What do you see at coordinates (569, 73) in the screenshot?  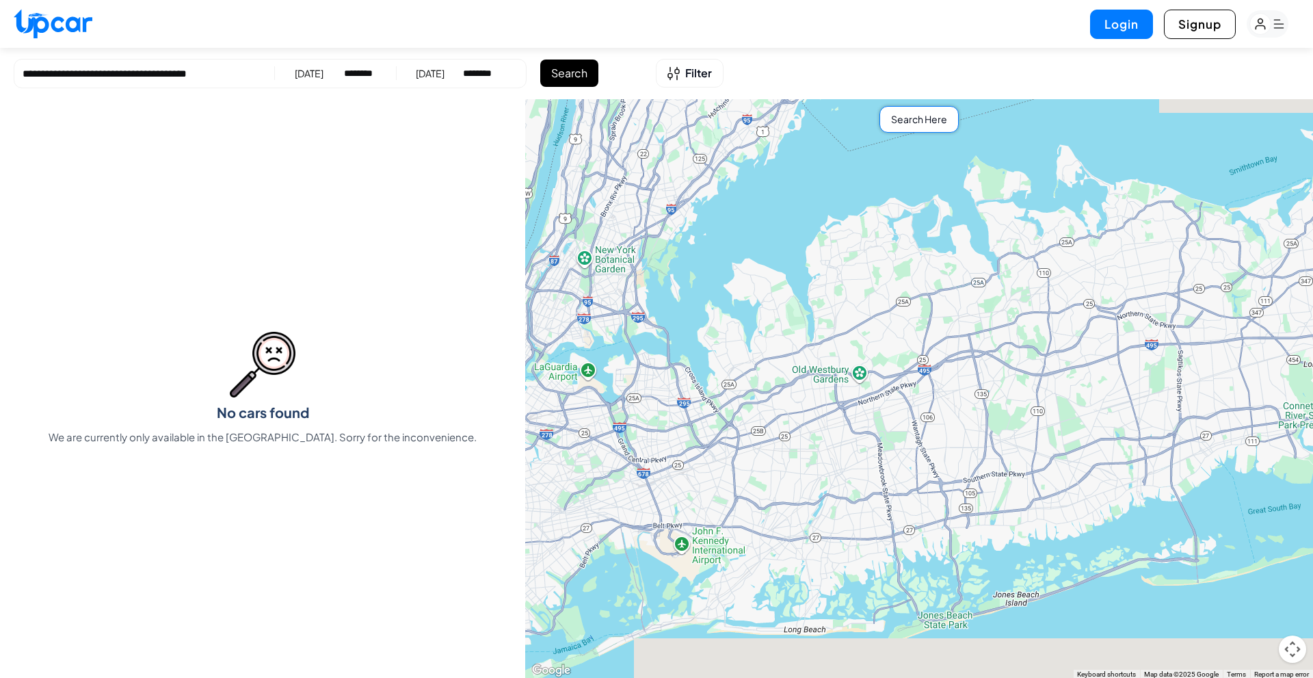 I see `button: Search` at bounding box center [569, 73].